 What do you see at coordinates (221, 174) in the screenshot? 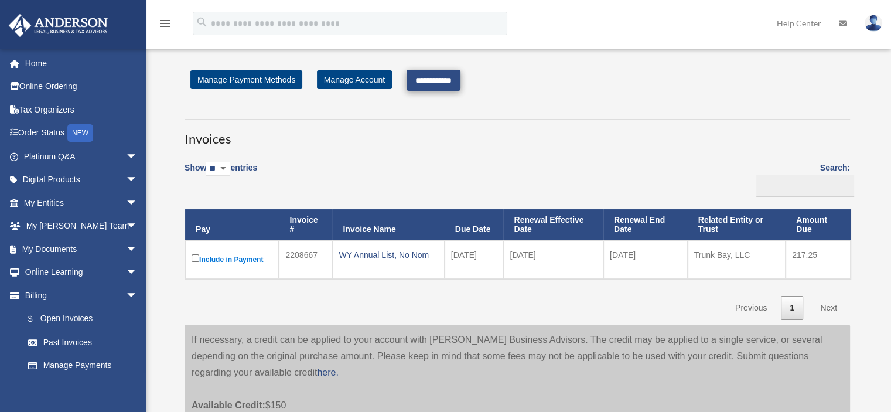
I see `label: Show entries` at bounding box center [221, 174].